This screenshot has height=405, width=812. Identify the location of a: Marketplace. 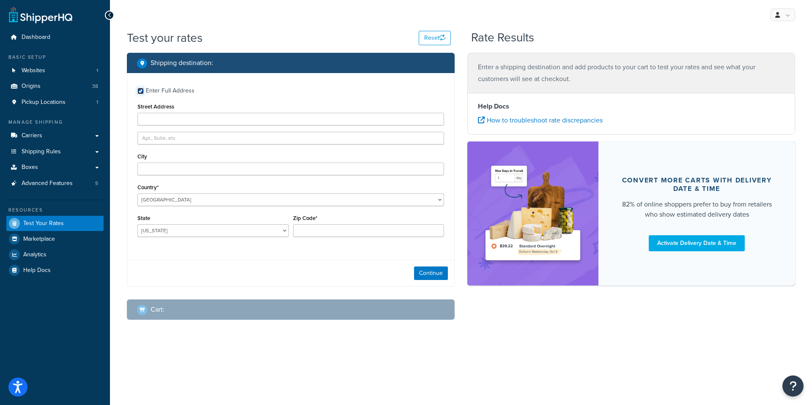
(55, 239).